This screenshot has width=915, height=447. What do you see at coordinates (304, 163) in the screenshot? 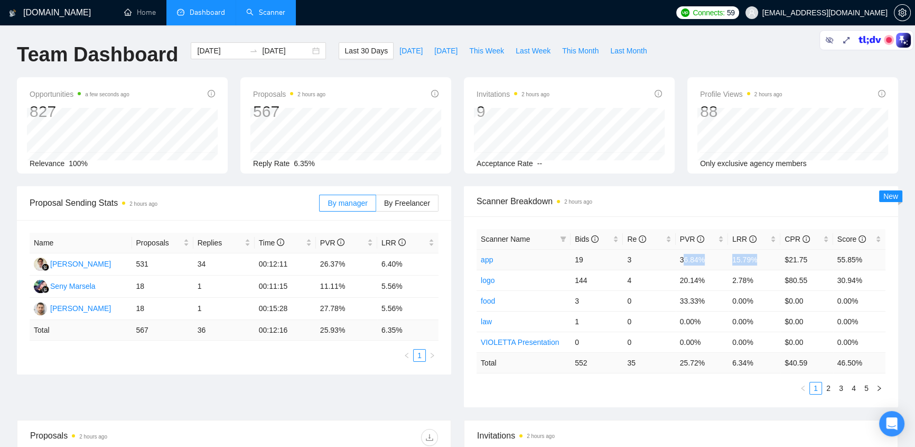
I see `span: 6.35%` at bounding box center [304, 163].